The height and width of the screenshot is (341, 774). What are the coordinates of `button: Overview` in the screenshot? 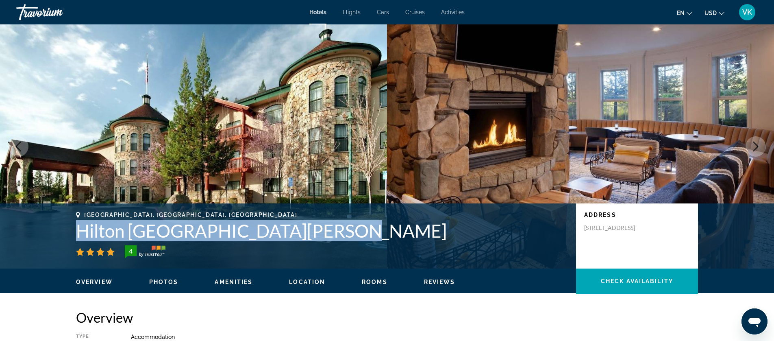 It's located at (94, 282).